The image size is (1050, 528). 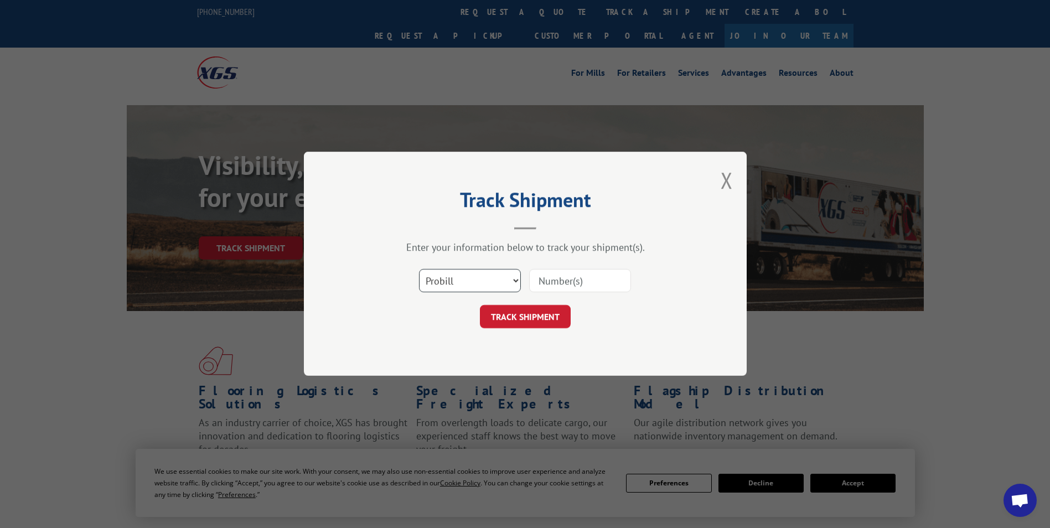 What do you see at coordinates (525, 203) in the screenshot?
I see `h2: Track Shipment` at bounding box center [525, 203].